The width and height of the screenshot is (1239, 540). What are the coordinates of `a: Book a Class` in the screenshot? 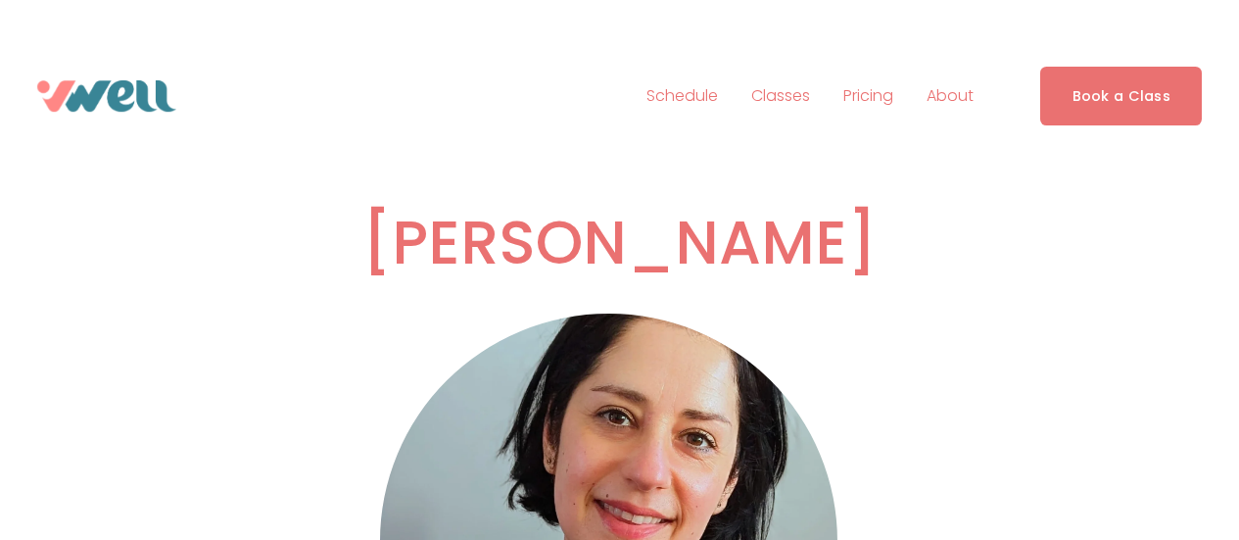 It's located at (1121, 95).